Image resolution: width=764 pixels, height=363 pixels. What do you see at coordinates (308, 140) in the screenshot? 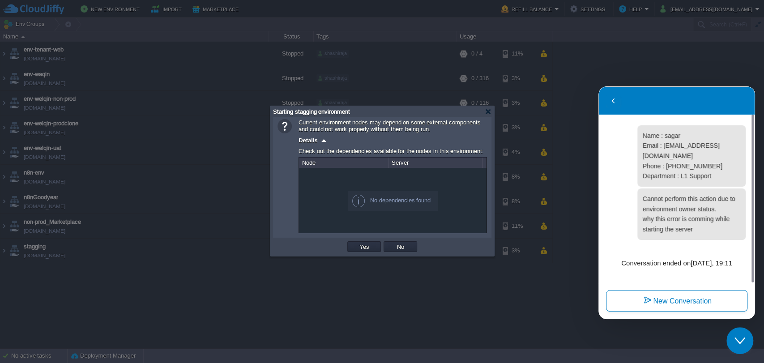
I see `span: Details` at bounding box center [308, 140].